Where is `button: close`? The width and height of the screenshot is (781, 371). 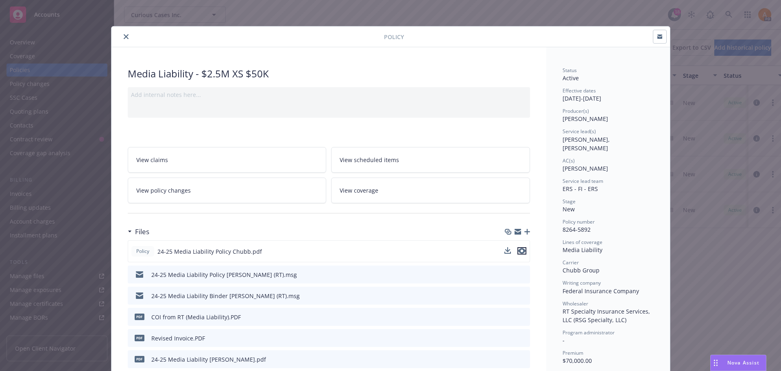
button: close is located at coordinates (126, 37).